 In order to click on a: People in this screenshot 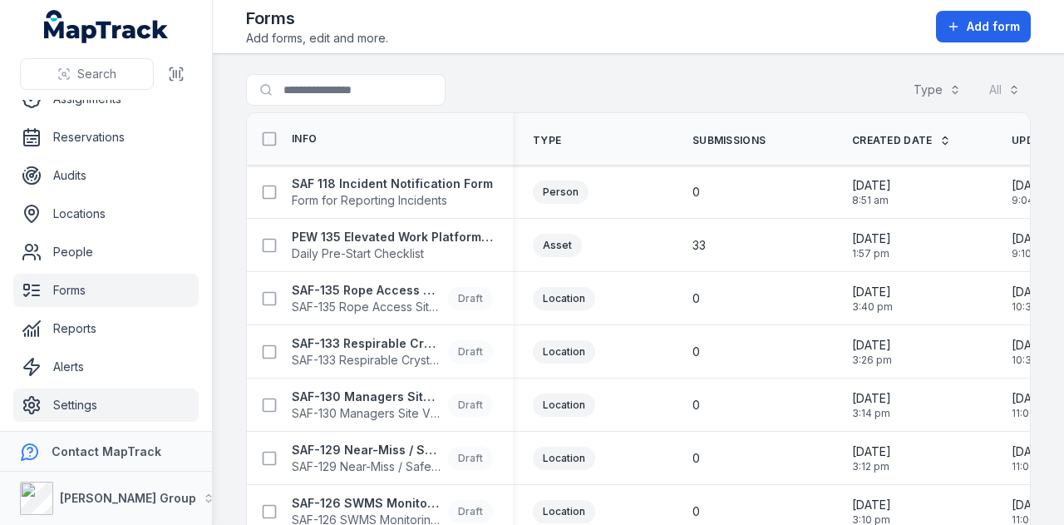, I will do `click(106, 252)`.